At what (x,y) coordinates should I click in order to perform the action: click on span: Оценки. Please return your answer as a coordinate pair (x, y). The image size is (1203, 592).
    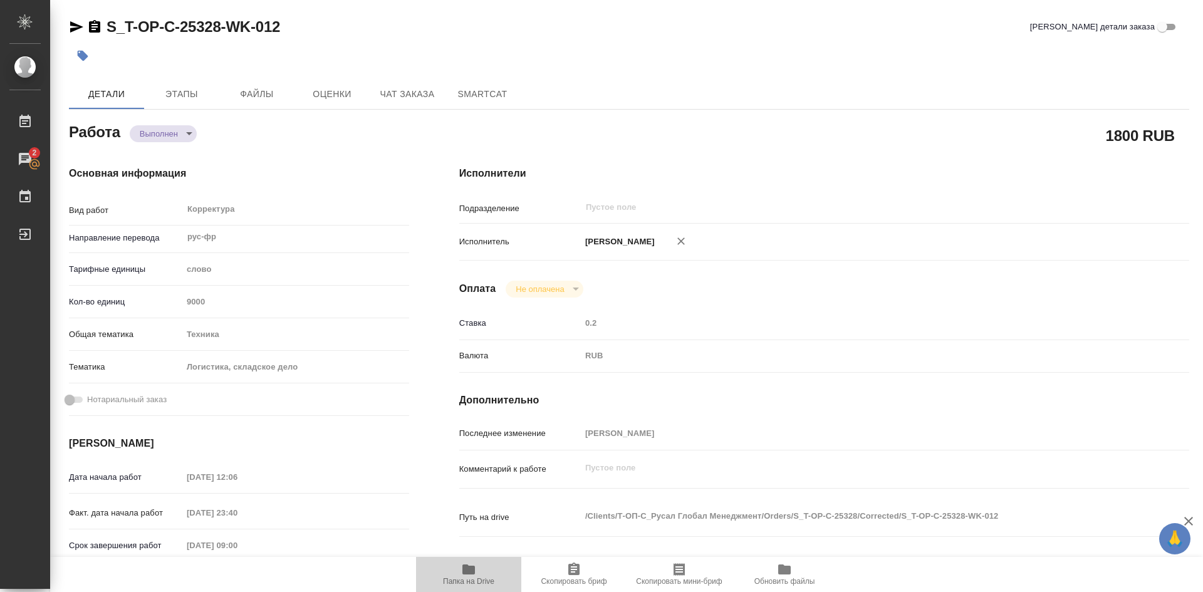
    Looking at the image, I should click on (332, 94).